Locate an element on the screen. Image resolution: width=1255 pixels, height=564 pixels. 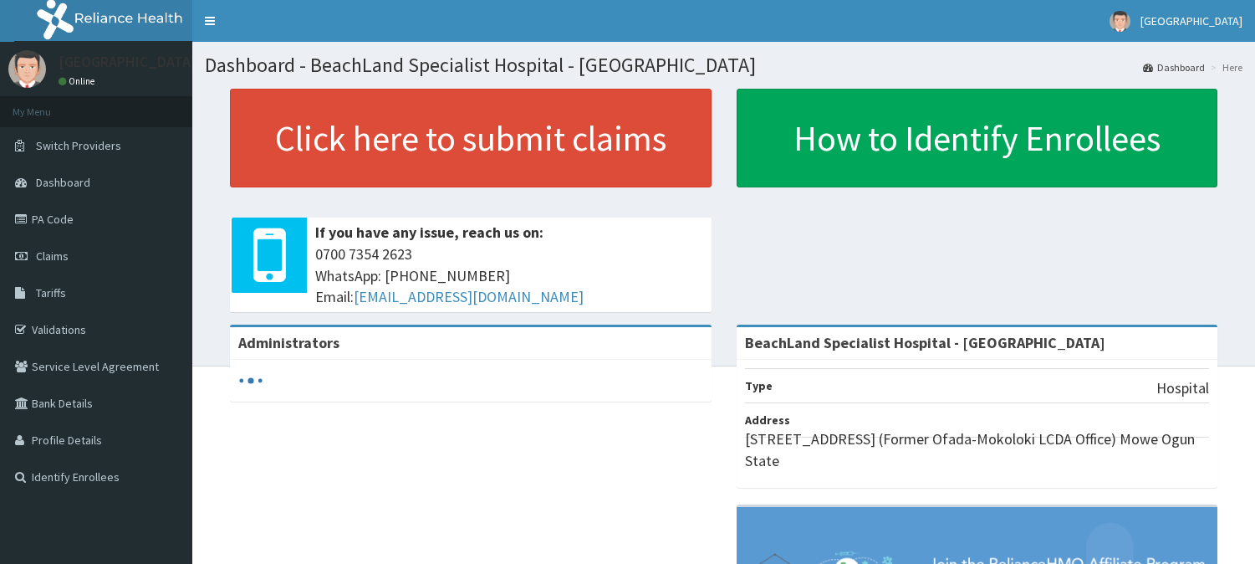
svg: audio-loading is located at coordinates (251, 380).